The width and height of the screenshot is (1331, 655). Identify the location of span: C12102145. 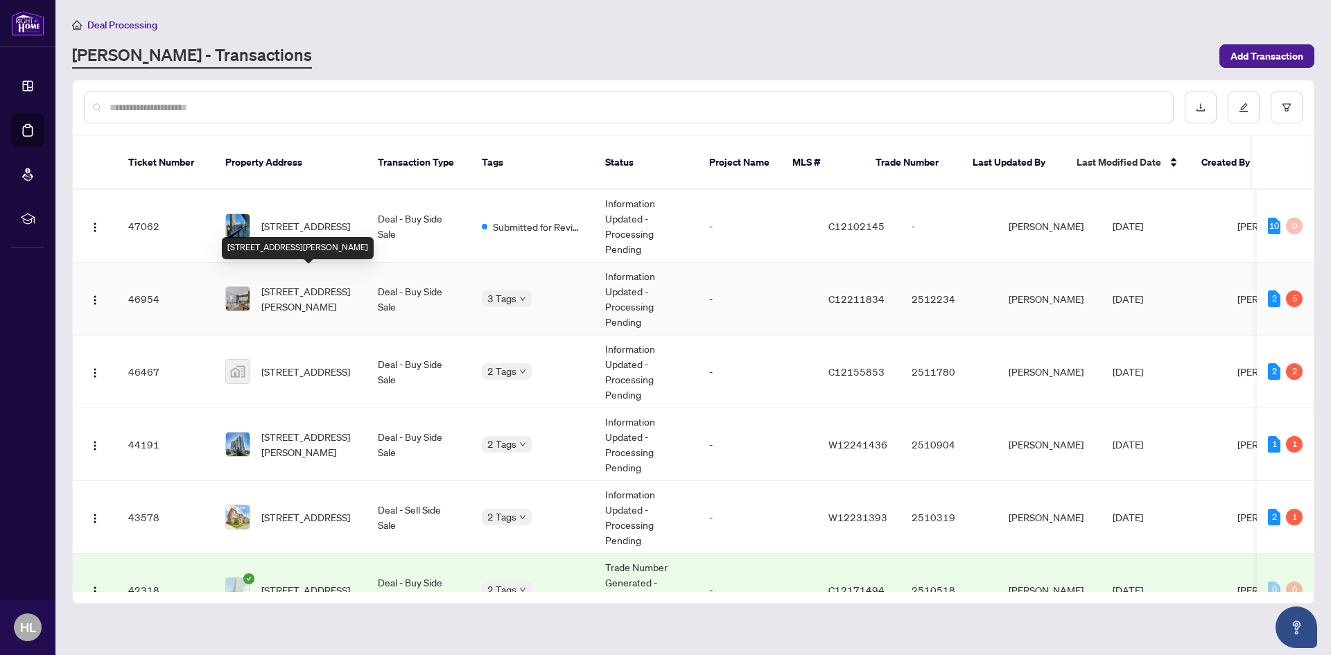
(856, 226).